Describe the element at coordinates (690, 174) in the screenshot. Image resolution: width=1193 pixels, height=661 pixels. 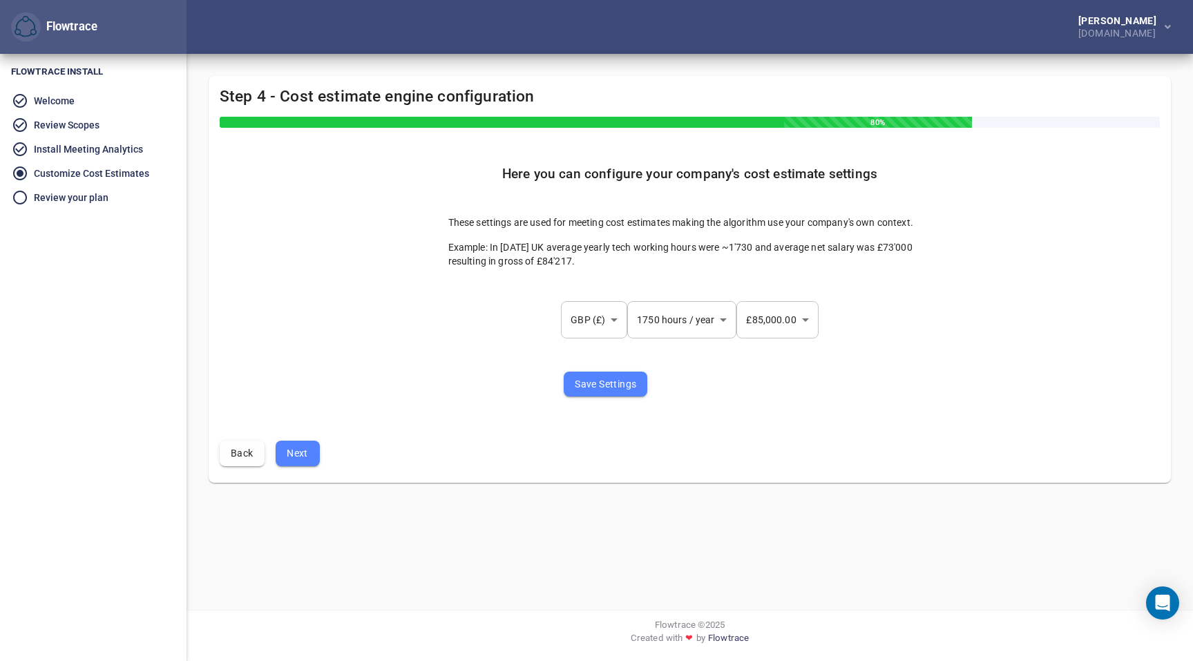
I see `h5: Here you can configure your company's cost estimate settings` at that location.